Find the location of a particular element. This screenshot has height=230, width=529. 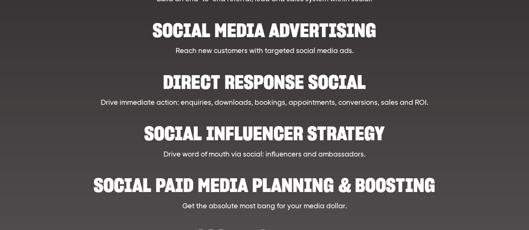

h2: Direct Response Social is located at coordinates (264, 78).